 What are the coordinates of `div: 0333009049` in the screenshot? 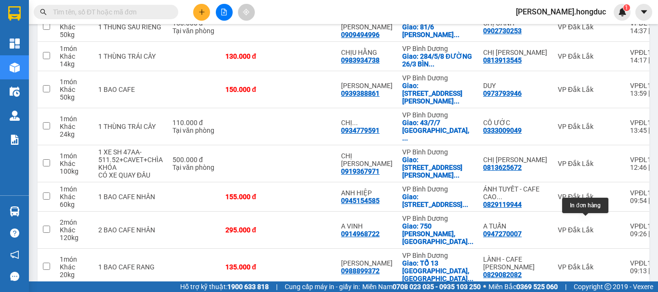 It's located at (502, 130).